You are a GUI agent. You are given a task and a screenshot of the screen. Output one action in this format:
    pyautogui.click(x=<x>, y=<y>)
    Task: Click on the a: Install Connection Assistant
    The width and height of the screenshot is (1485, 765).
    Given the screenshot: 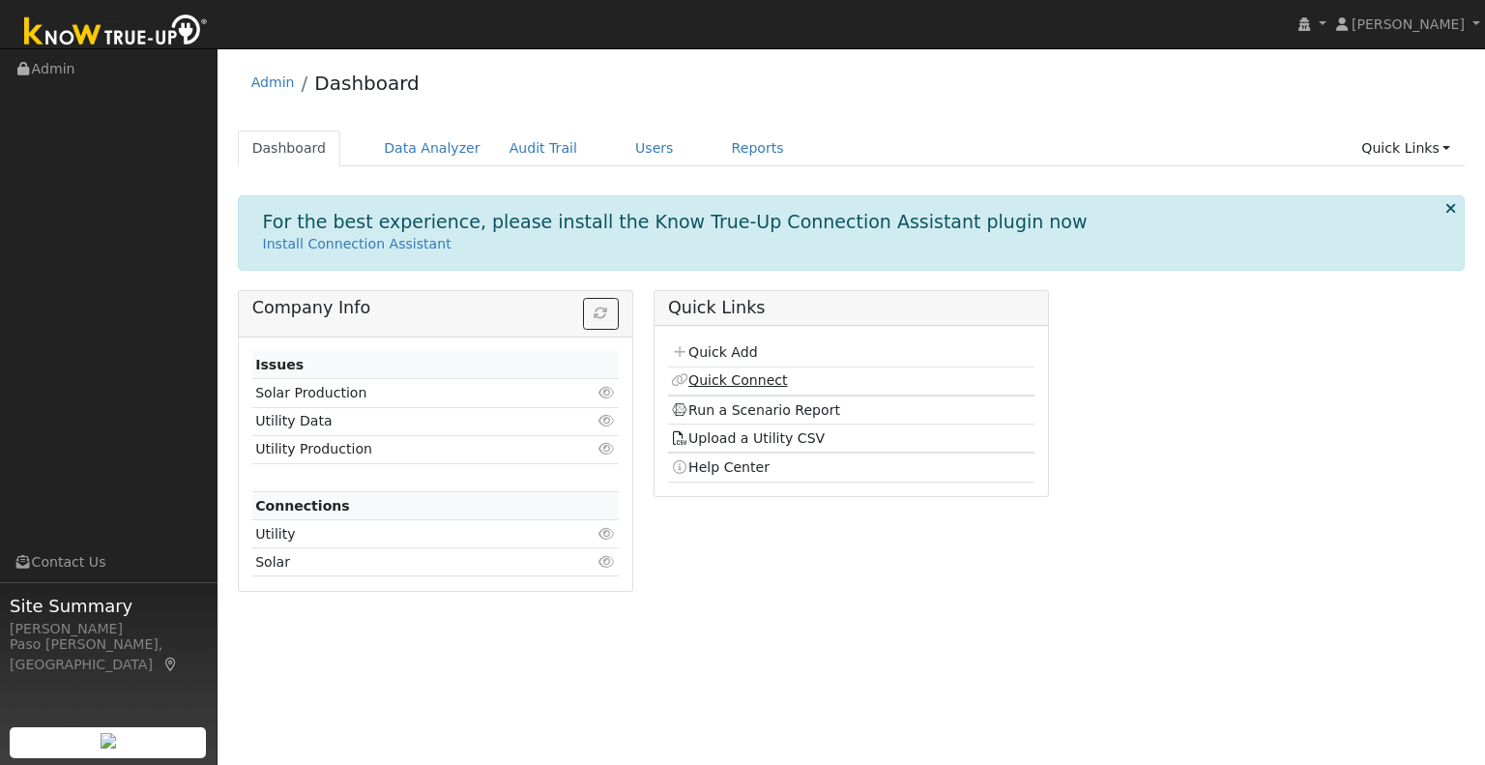 What is the action you would take?
    pyautogui.click(x=357, y=244)
    